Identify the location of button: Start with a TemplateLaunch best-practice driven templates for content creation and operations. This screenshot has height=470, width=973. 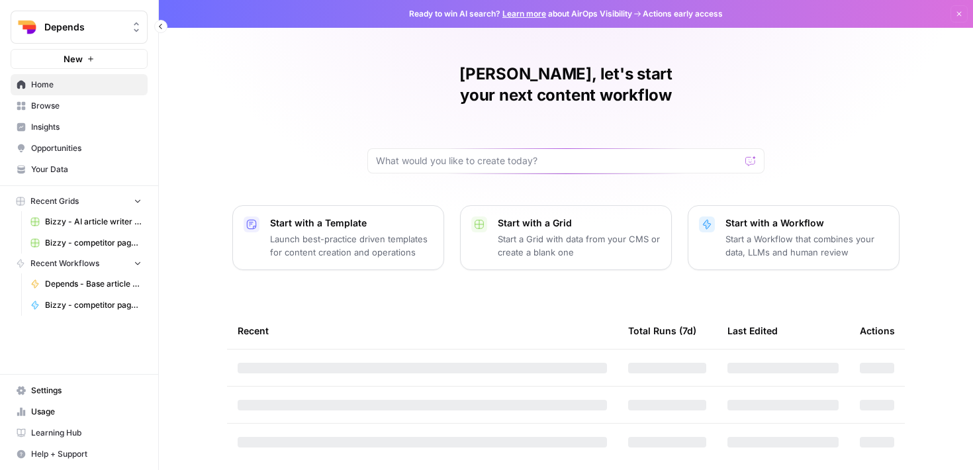
(338, 238).